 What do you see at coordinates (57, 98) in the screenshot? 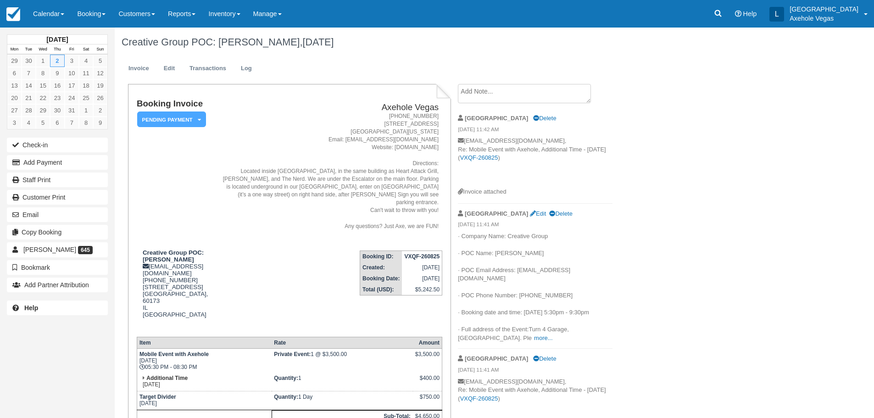
I see `a: 23` at bounding box center [57, 98].